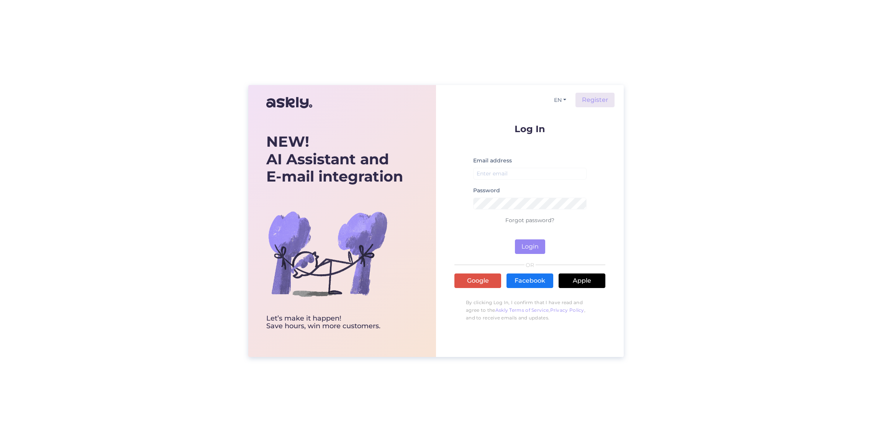 The height and width of the screenshot is (442, 872). Describe the element at coordinates (530, 281) in the screenshot. I see `a: Facebook` at that location.